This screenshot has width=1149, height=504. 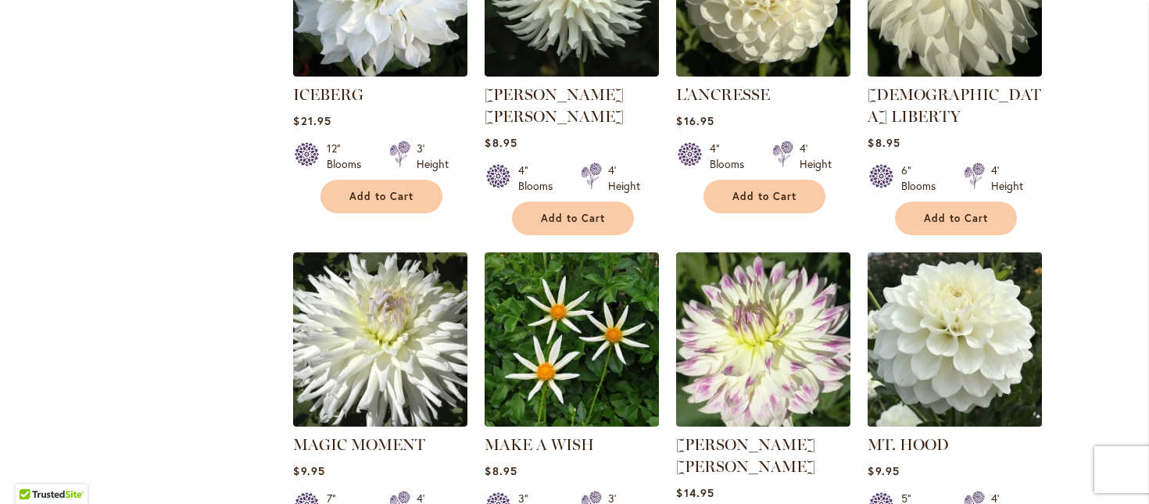 What do you see at coordinates (695, 492) in the screenshot?
I see `span: $14.95` at bounding box center [695, 492].